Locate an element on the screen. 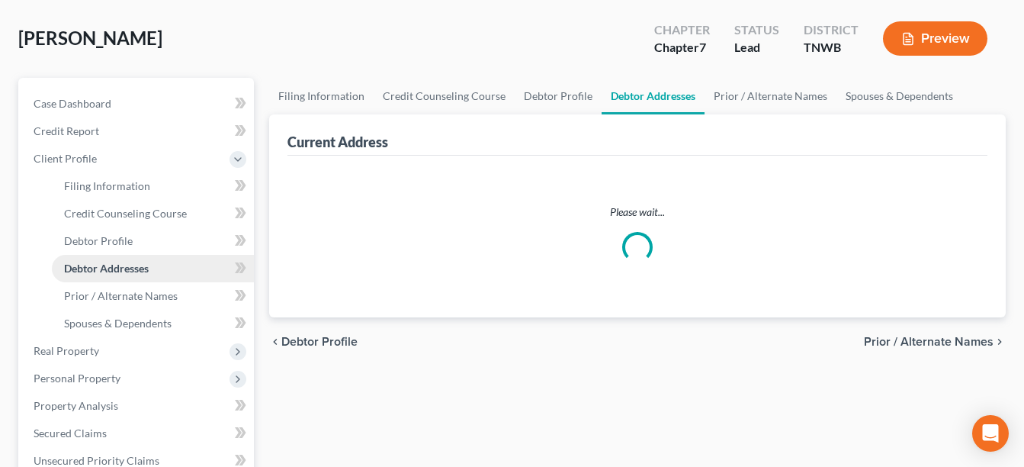 Image resolution: width=1024 pixels, height=467 pixels. span: Filing Information is located at coordinates (107, 185).